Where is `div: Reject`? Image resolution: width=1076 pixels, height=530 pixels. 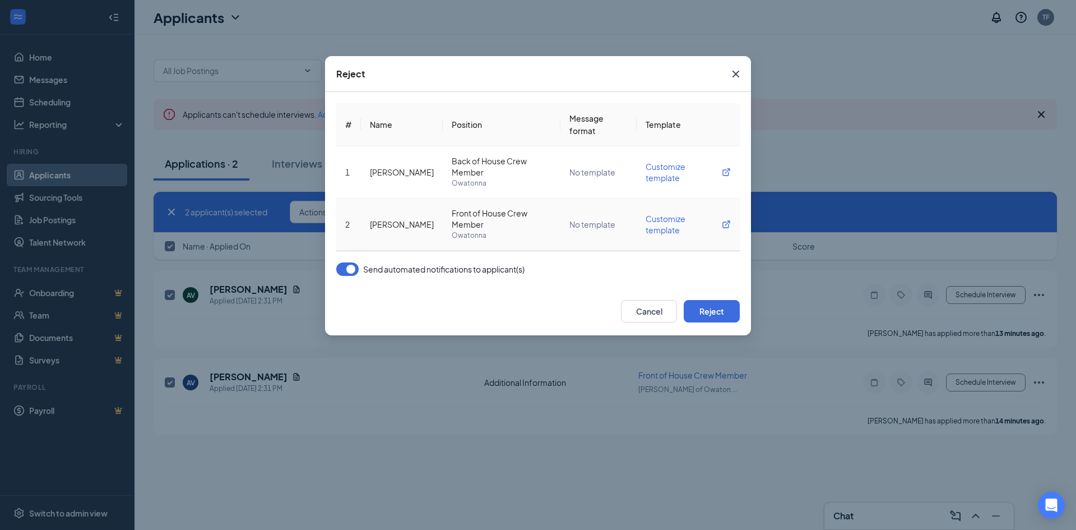 div: Reject is located at coordinates (351, 74).